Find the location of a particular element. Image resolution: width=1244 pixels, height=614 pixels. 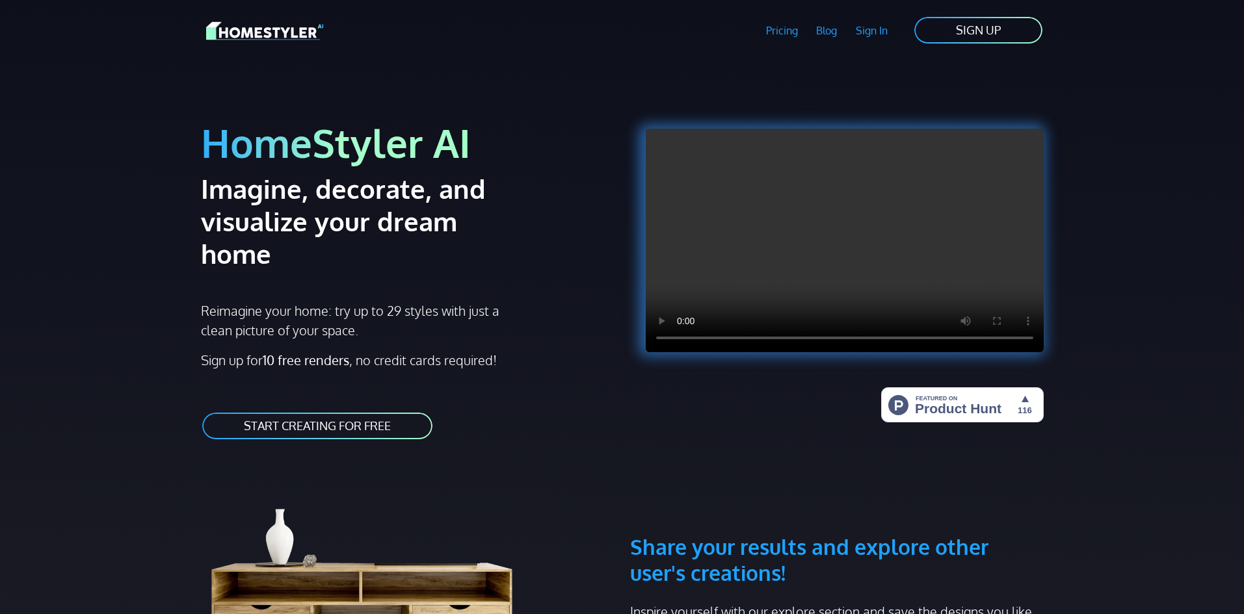

p: Reimagine your home: try up to 29 styles with just a clean picture of your space. is located at coordinates (356, 321).